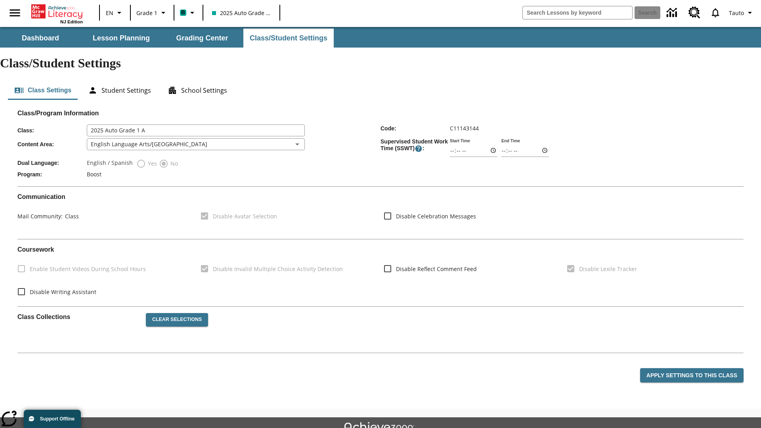  Describe the element at coordinates (63, 292) in the screenshot. I see `span: Disable Writing Assistant` at that location.